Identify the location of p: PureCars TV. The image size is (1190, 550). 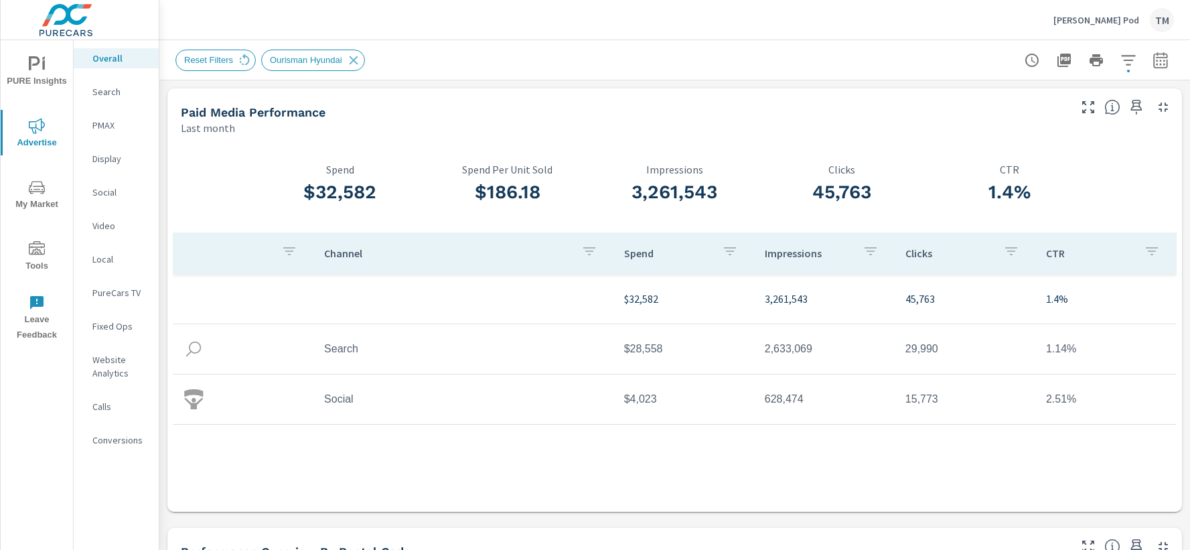
(120, 293).